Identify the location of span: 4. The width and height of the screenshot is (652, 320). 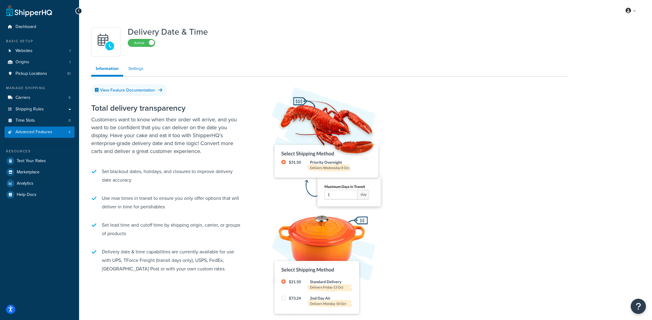
(69, 132).